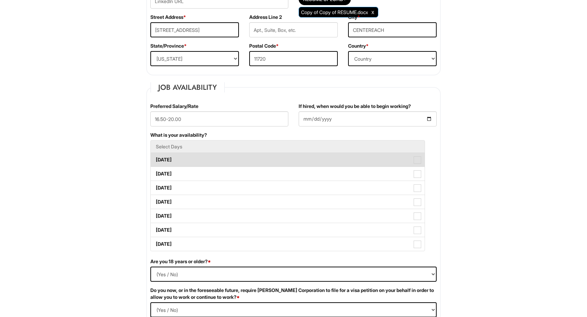 The width and height of the screenshot is (587, 317). Describe the element at coordinates (178, 135) in the screenshot. I see `label: What is your availability?` at that location.